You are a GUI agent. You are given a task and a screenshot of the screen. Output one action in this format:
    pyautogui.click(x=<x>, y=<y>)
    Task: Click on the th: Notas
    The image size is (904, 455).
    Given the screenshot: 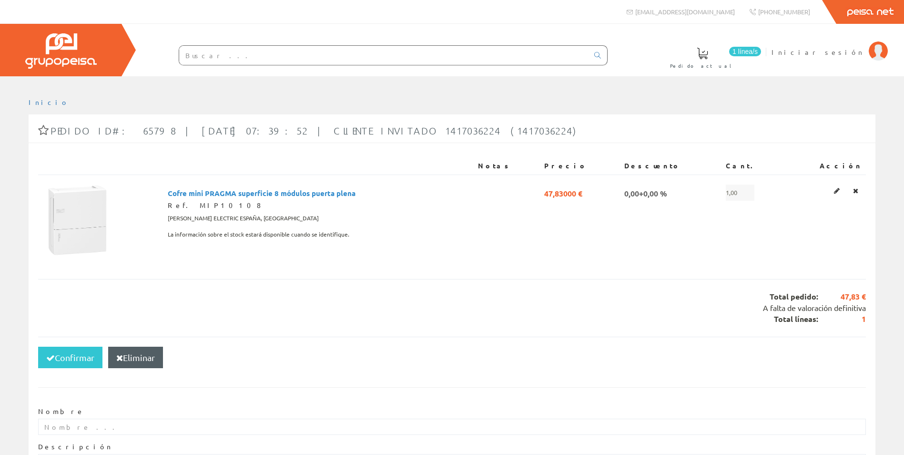 What is the action you would take?
    pyautogui.click(x=507, y=166)
    